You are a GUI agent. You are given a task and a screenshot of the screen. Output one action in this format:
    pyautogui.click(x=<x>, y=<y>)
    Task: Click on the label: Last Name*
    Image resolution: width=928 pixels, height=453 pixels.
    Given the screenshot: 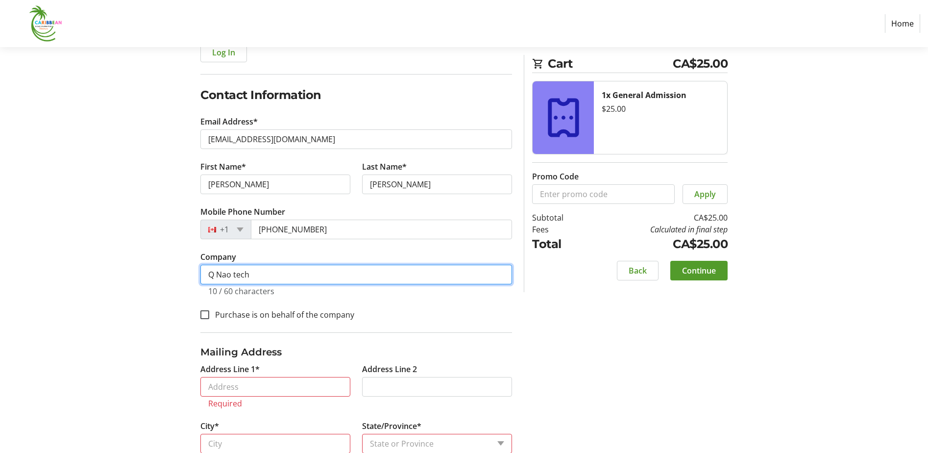 What is the action you would take?
    pyautogui.click(x=384, y=167)
    